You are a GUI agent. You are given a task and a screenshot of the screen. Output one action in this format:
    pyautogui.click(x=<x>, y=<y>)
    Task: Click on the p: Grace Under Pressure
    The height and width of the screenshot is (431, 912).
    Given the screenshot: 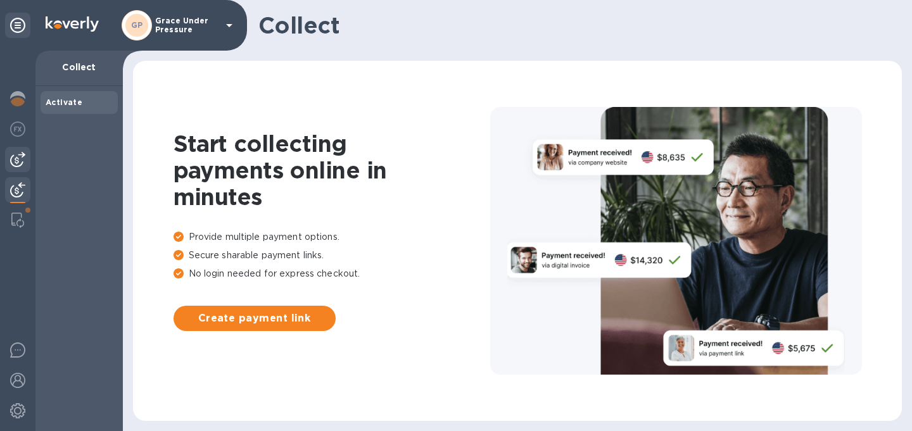 What is the action you would take?
    pyautogui.click(x=187, y=25)
    